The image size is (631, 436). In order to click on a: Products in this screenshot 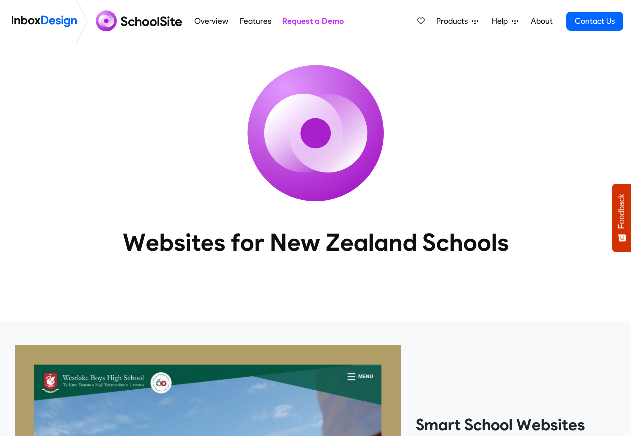, I will do `click(458, 21)`.